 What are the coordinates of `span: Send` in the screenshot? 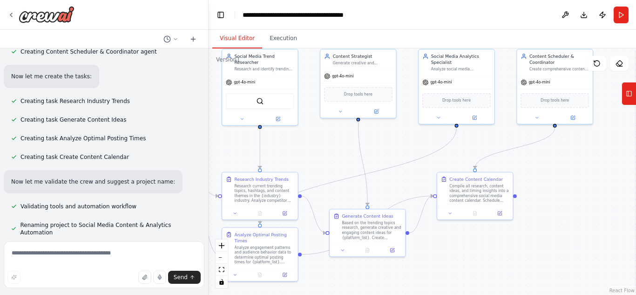 It's located at (181, 277).